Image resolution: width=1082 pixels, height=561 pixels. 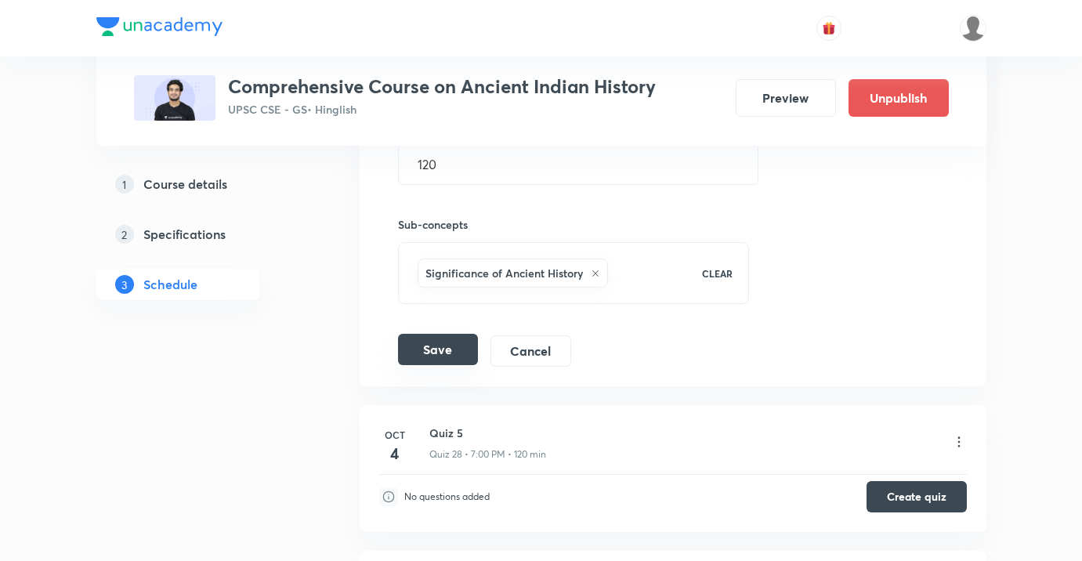 I want to click on h6: Sub-concepts, so click(x=573, y=224).